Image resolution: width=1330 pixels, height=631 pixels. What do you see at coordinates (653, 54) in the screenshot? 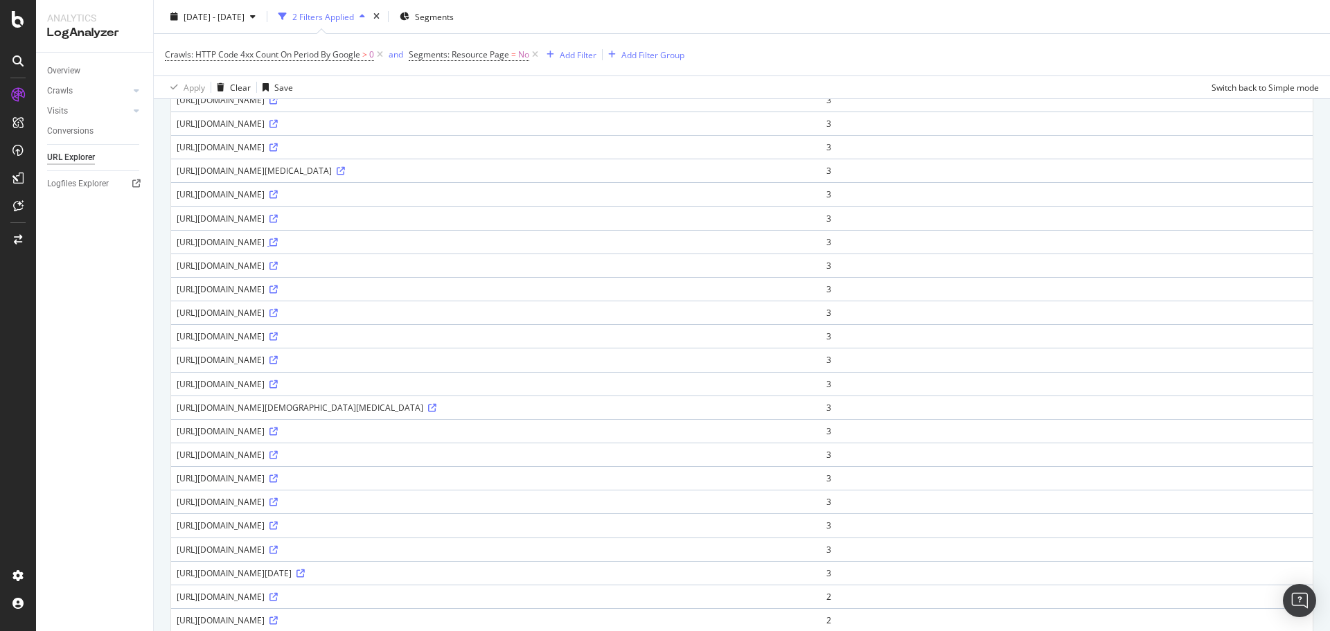
I see `div: Add Filter Group` at bounding box center [653, 54].